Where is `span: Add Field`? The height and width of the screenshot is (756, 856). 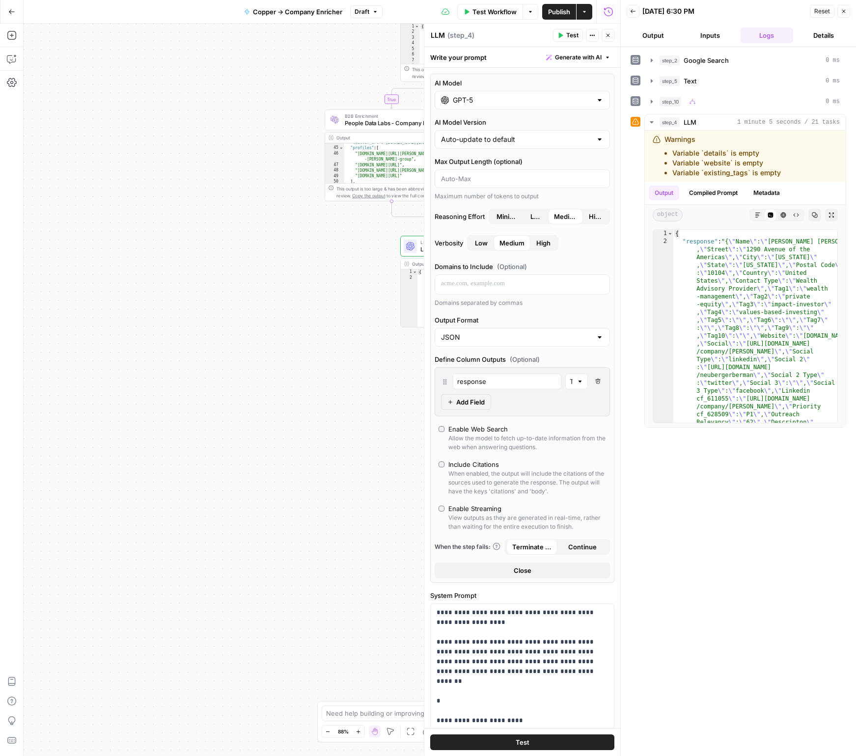 span: Add Field is located at coordinates (471, 402).